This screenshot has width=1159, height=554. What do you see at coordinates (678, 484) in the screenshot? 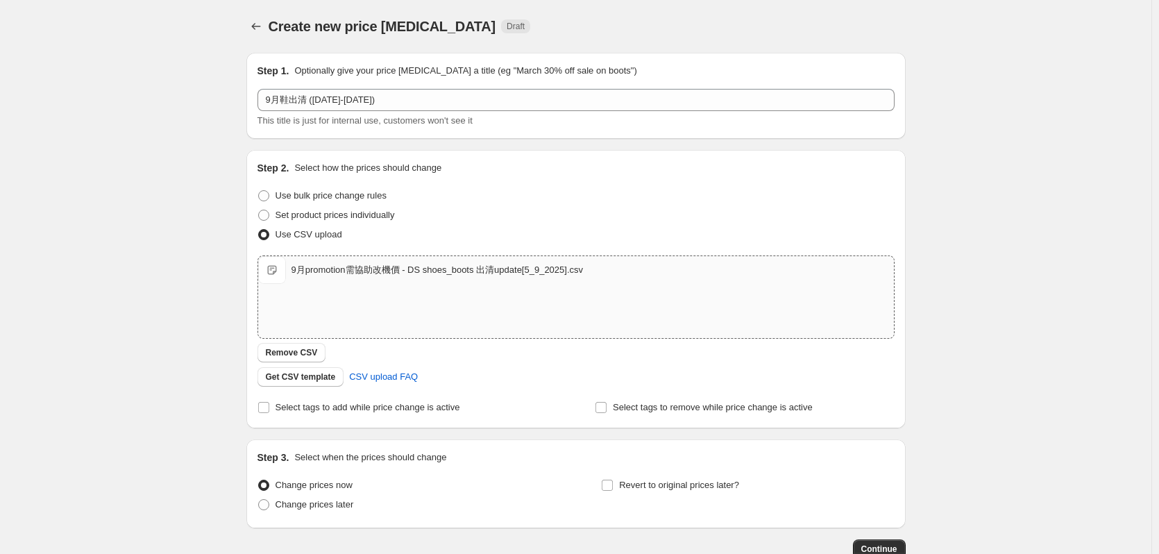
I see `span: Revert to original prices later?` at bounding box center [678, 484].